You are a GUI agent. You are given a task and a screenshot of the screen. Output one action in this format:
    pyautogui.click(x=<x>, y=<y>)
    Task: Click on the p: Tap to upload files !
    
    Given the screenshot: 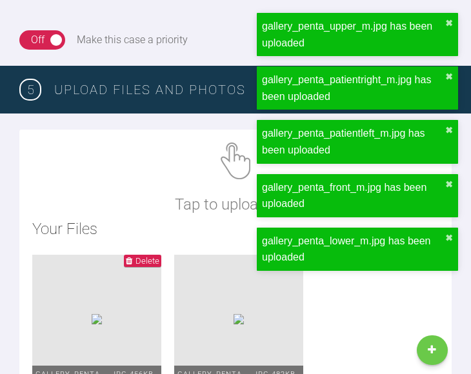 What is the action you would take?
    pyautogui.click(x=235, y=204)
    